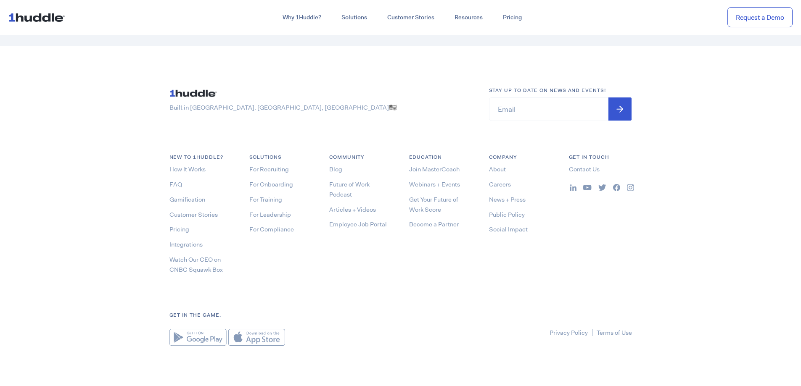 The width and height of the screenshot is (801, 386). I want to click on a: Public Policy, so click(507, 215).